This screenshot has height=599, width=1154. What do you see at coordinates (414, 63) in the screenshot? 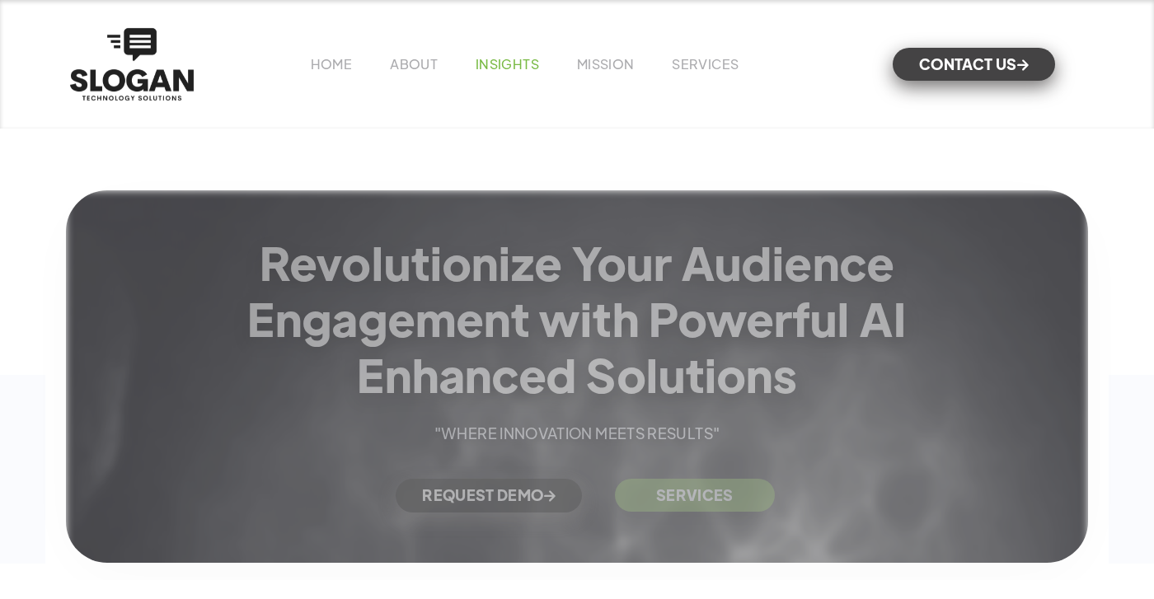
I see `a: ABOUT` at bounding box center [414, 63].